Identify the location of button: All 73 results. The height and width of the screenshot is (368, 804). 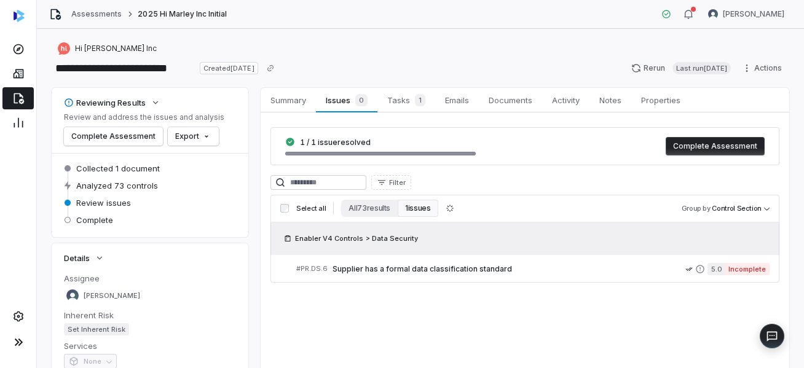
(370, 208).